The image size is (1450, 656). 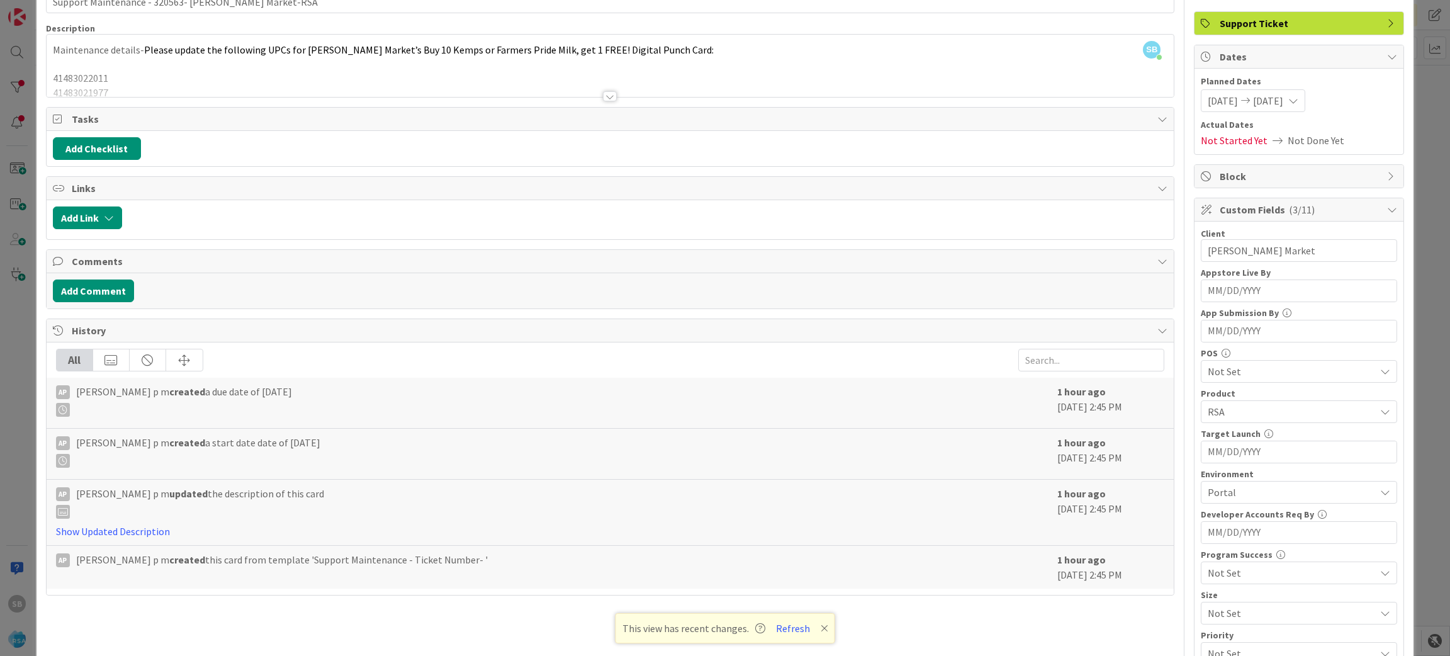 I want to click on div: Appstore Live By, so click(x=1299, y=273).